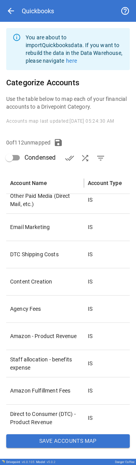 This screenshot has height=465, width=136. Describe the element at coordinates (85, 158) in the screenshot. I see `span: shuffle` at that location.